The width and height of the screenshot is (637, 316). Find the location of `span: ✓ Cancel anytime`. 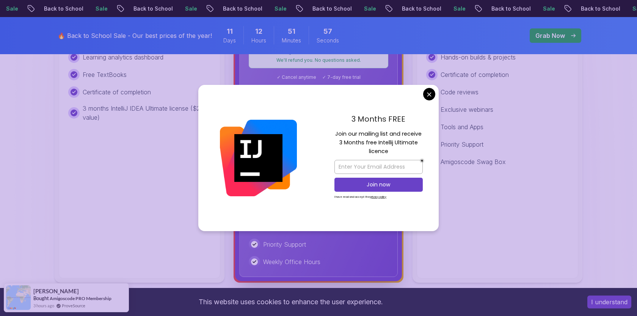

span: ✓ Cancel anytime is located at coordinates (297, 77).